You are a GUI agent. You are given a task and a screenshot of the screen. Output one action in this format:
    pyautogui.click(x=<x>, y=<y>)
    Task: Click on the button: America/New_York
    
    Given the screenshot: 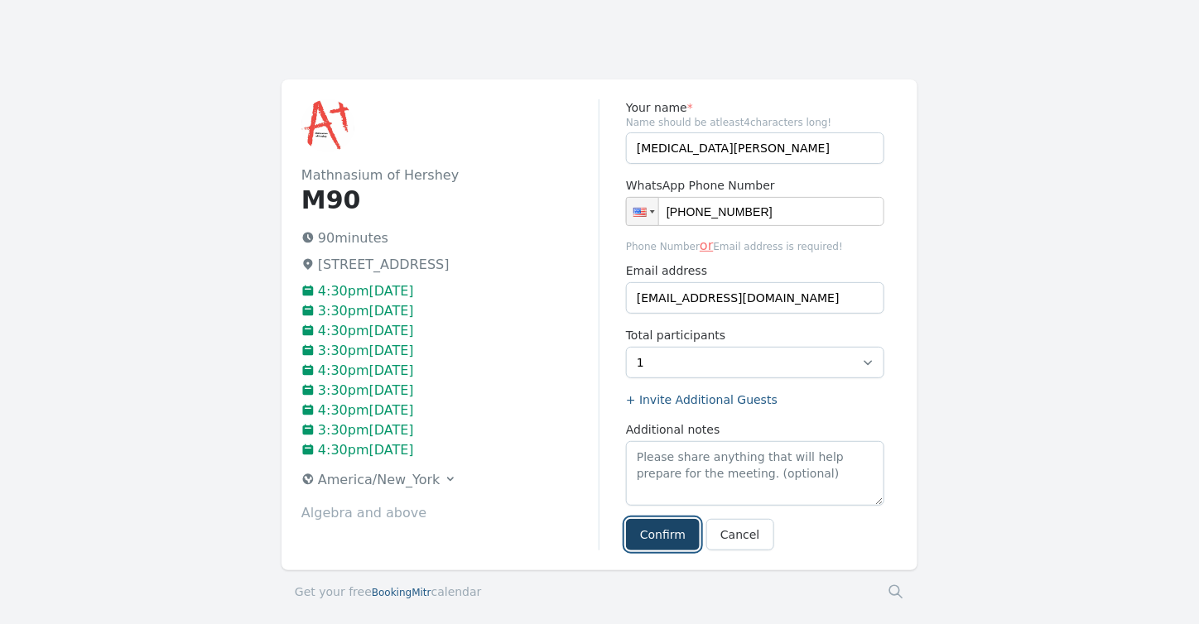 What is the action you would take?
    pyautogui.click(x=379, y=480)
    